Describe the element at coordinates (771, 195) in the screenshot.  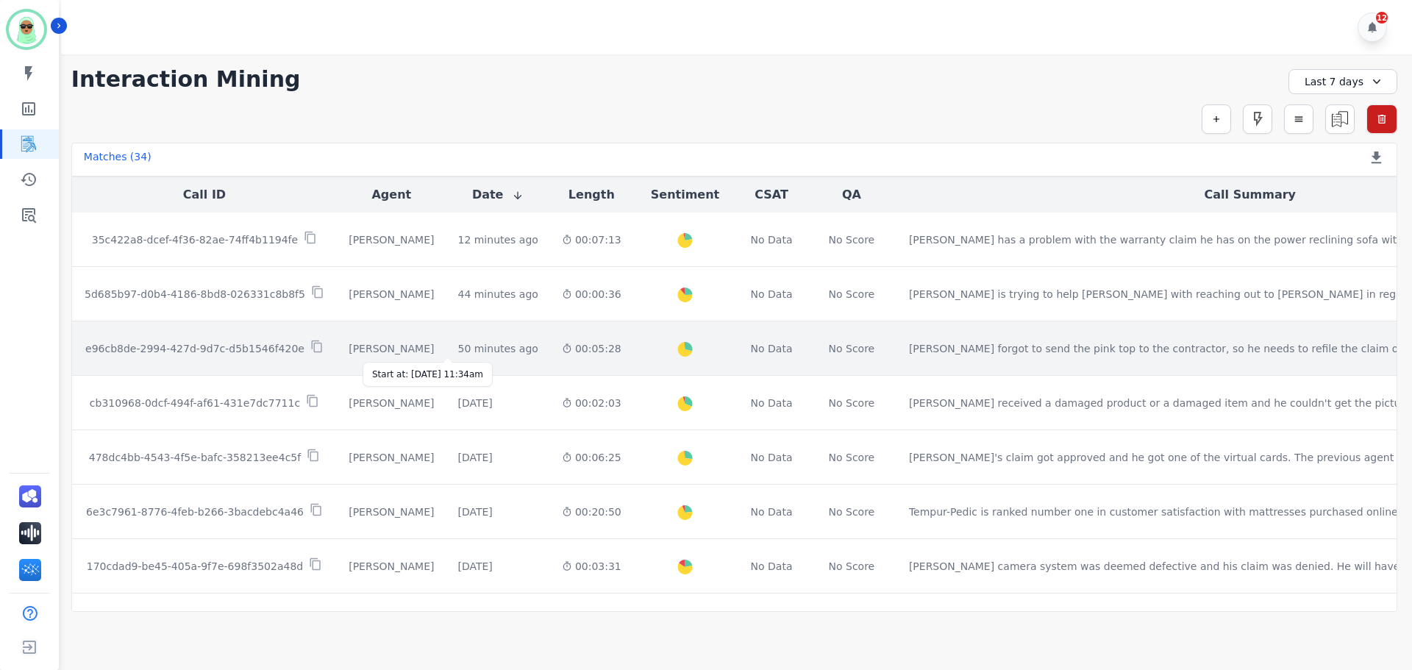
I see `button: CSAT` at that location.